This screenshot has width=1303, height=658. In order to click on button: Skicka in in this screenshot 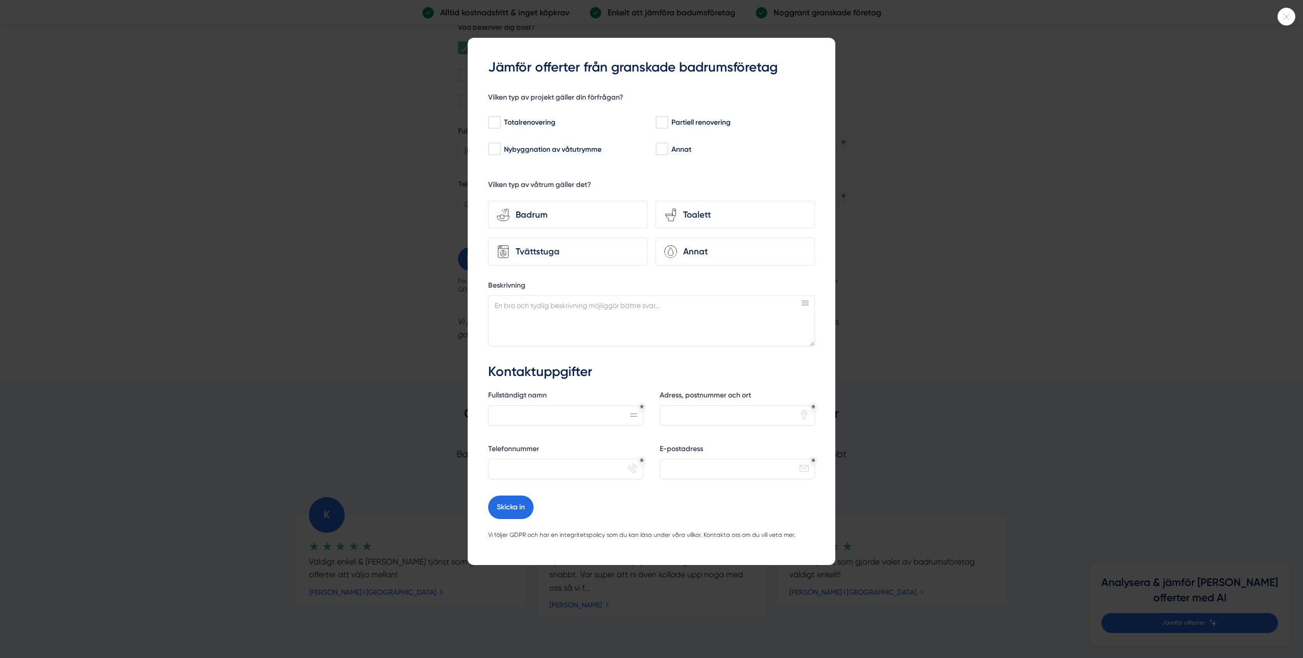, I will do `click(511, 507)`.